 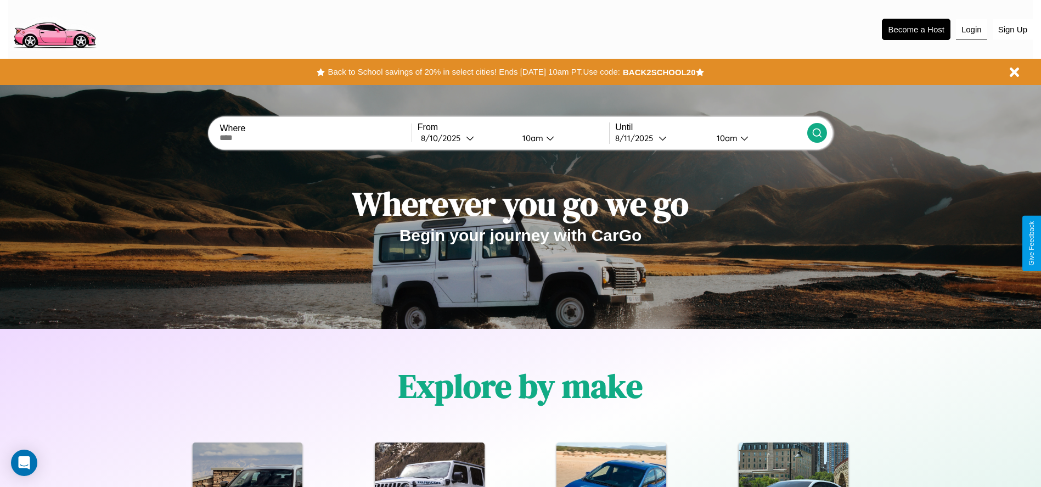 I want to click on img: logo, so click(x=54, y=28).